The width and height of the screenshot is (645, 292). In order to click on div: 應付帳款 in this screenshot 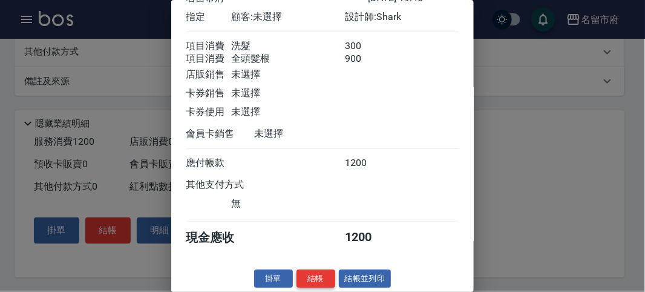, I will do `click(208, 163)`.